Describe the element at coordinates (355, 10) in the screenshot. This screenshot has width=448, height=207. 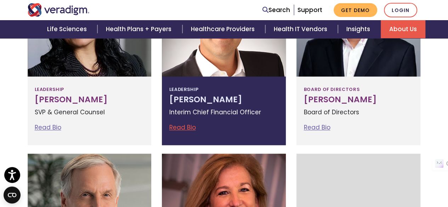
I see `a: Get Demo` at that location.